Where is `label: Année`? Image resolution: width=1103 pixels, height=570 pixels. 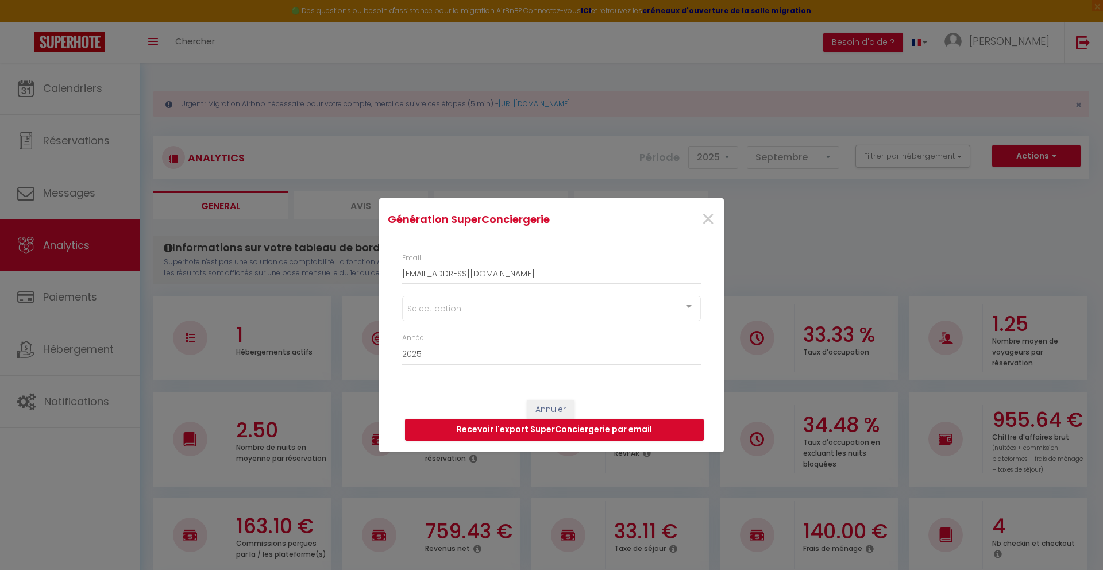
label: Année is located at coordinates (413, 338).